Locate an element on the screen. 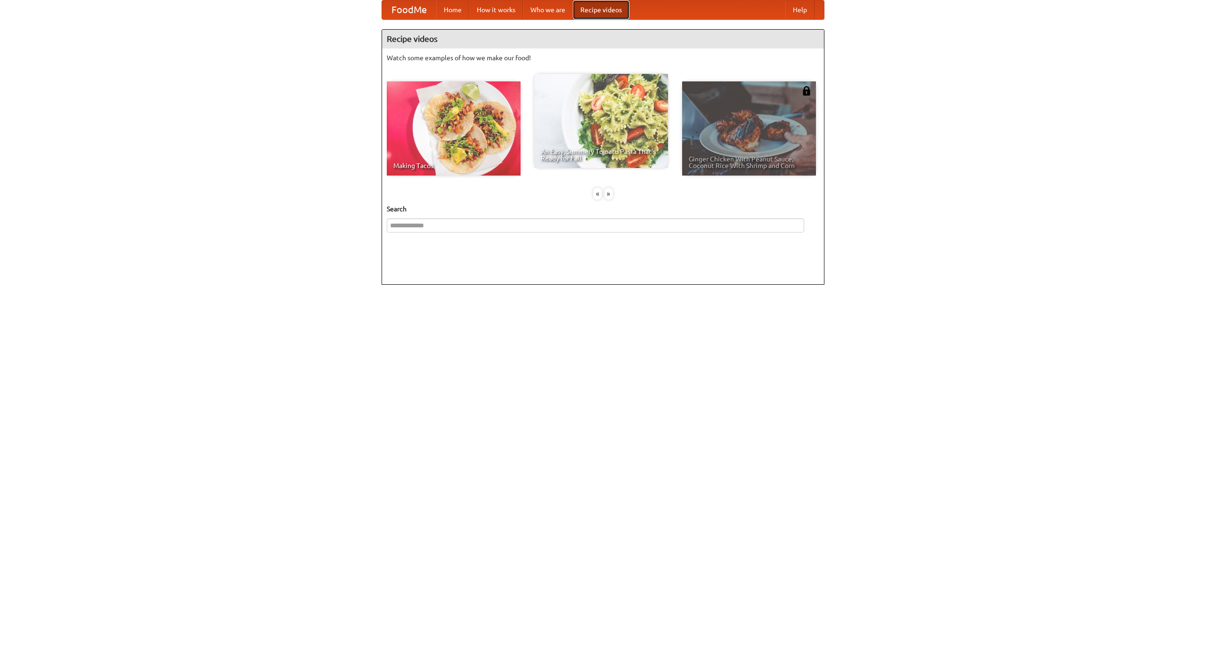 This screenshot has width=1206, height=666. p: Watch some examples of how we make our food! is located at coordinates (603, 58).